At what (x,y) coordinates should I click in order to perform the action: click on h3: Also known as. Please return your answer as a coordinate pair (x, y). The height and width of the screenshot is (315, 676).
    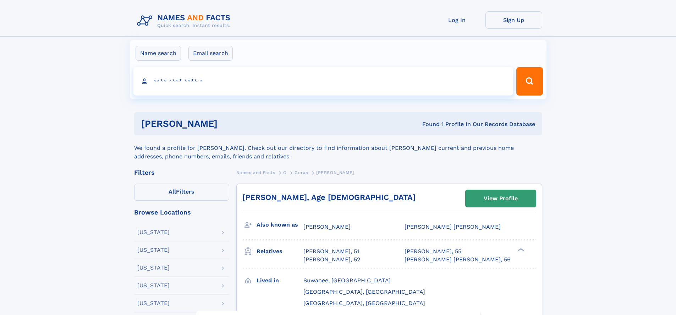
    Looking at the image, I should click on (280, 225).